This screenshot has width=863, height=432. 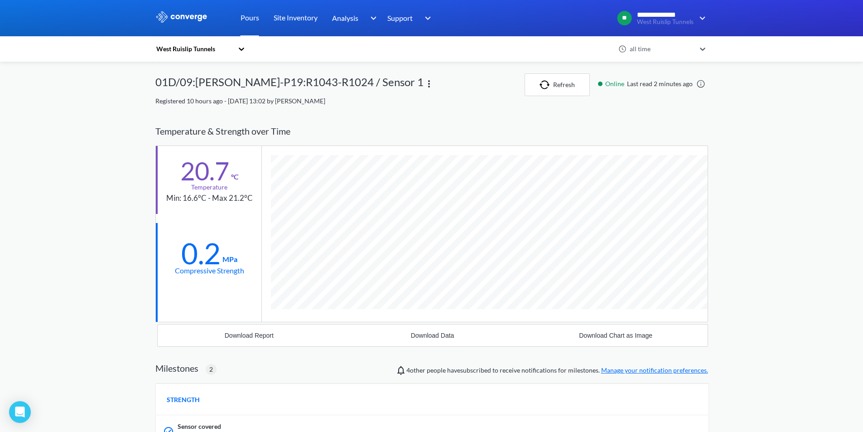 What do you see at coordinates (654, 370) in the screenshot?
I see `a: Manage your notification preferences.` at bounding box center [654, 370].